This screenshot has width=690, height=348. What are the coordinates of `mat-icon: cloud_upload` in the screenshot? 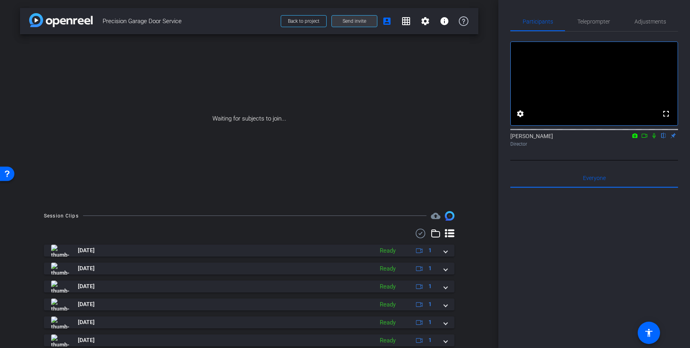 It's located at (436, 216).